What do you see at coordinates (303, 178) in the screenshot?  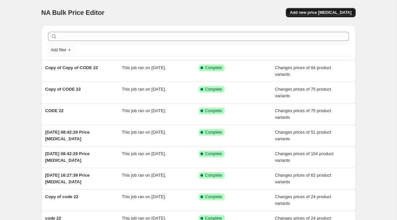 I see `span: Changes prices of 62 product variants` at bounding box center [303, 178].